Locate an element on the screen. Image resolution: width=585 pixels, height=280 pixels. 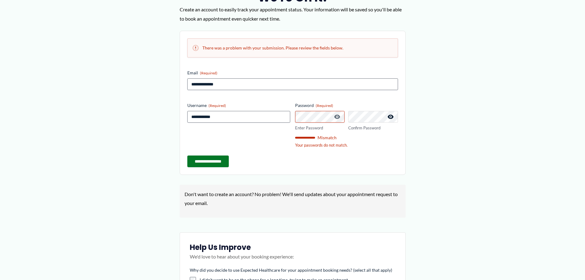
h3: Help Us Improve is located at coordinates (293, 247).